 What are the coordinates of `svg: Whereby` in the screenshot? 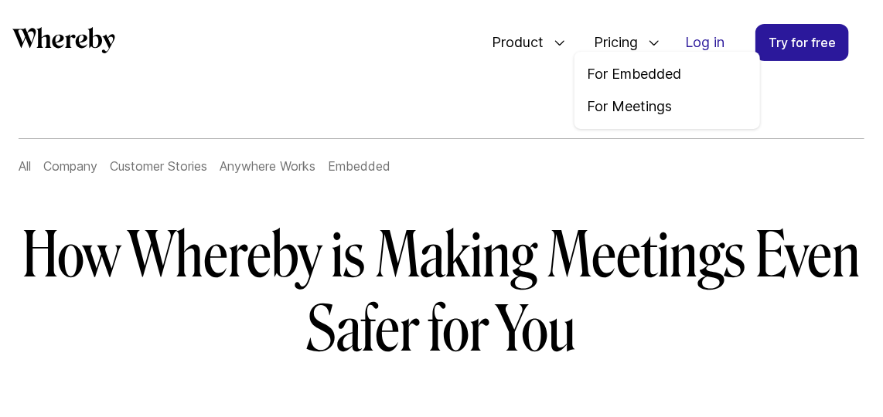 It's located at (63, 40).